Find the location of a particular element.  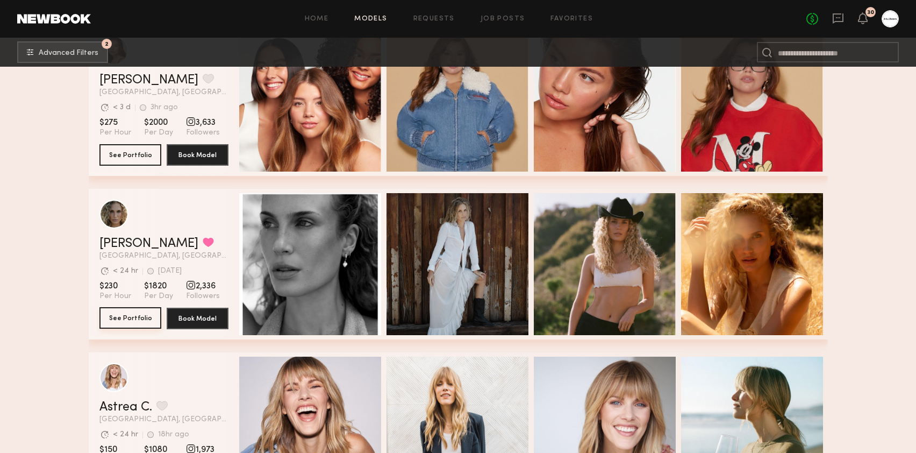

div: < 3 d is located at coordinates (122, 108).